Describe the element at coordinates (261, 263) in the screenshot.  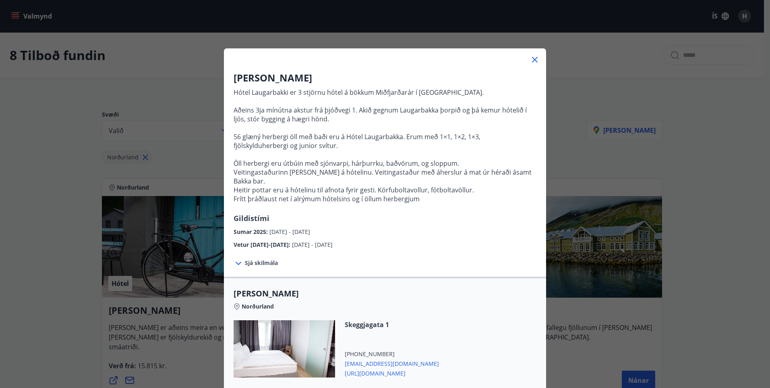
I see `span: Sjá skilmála` at that location.